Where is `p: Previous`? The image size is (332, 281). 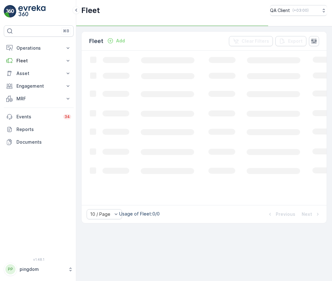
p: Previous is located at coordinates (286, 214).